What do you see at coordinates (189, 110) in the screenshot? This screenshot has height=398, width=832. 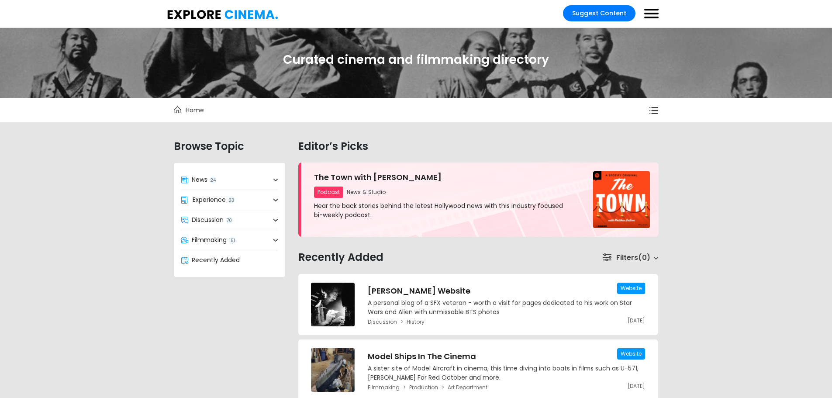 I see `a: Home` at bounding box center [189, 110].